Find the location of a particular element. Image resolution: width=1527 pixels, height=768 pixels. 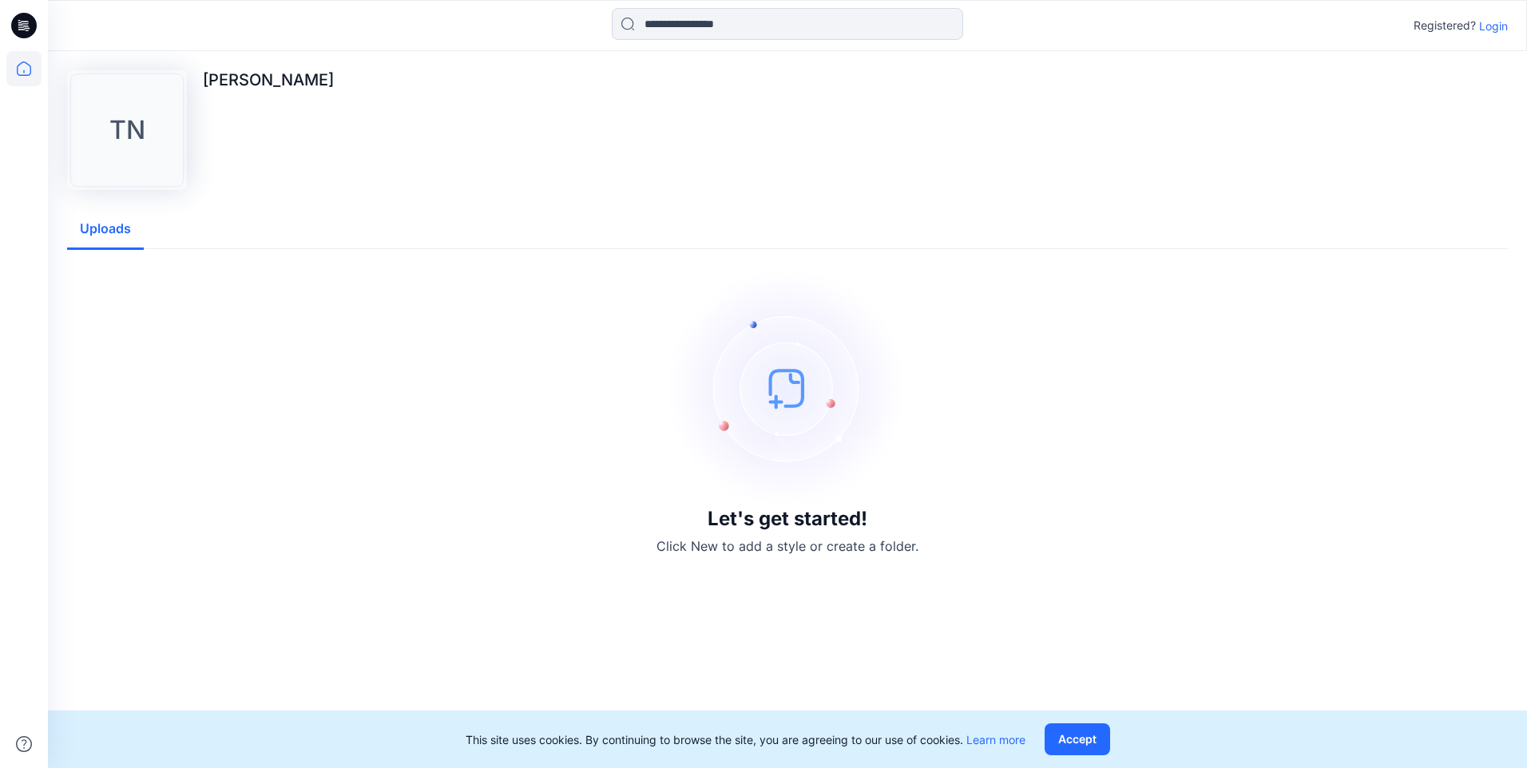

h3: Let's get started! is located at coordinates (788, 519).